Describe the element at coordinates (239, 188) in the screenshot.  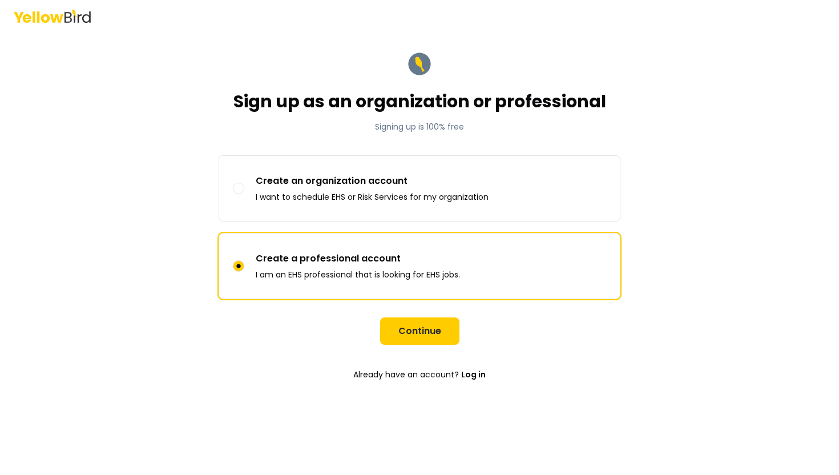
I see `button: Create an organization accountI want to schedule EHS or Risk Services for my organization` at that location.